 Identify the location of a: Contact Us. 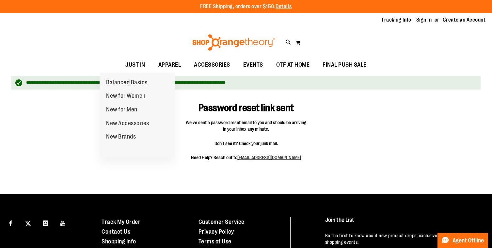
(116, 231).